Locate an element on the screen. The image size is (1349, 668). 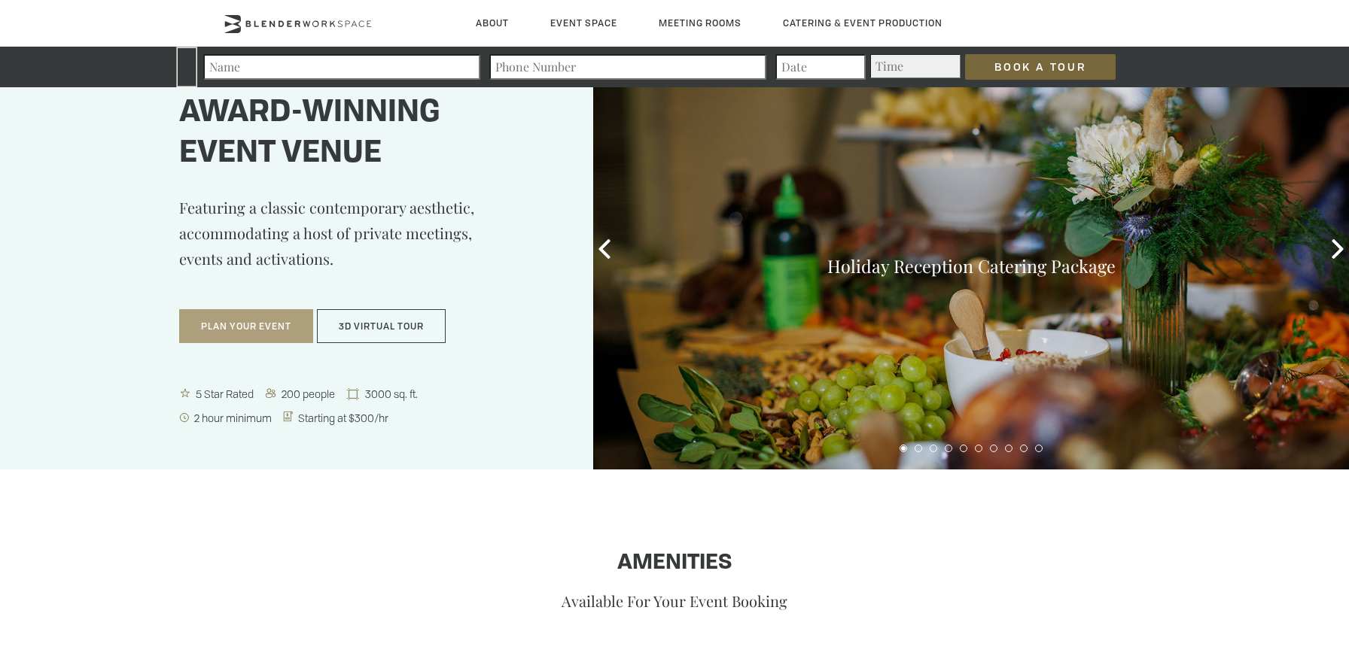
span: 5 Star Rated is located at coordinates (225, 394).